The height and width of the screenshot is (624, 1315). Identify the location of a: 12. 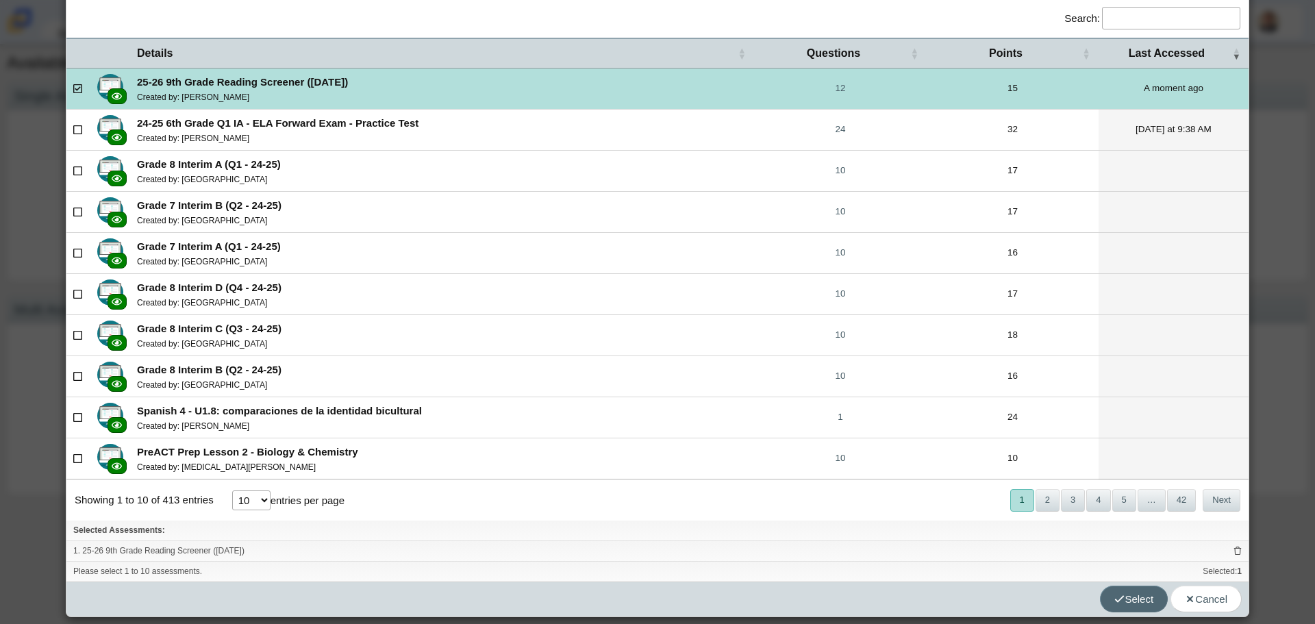
(840, 88).